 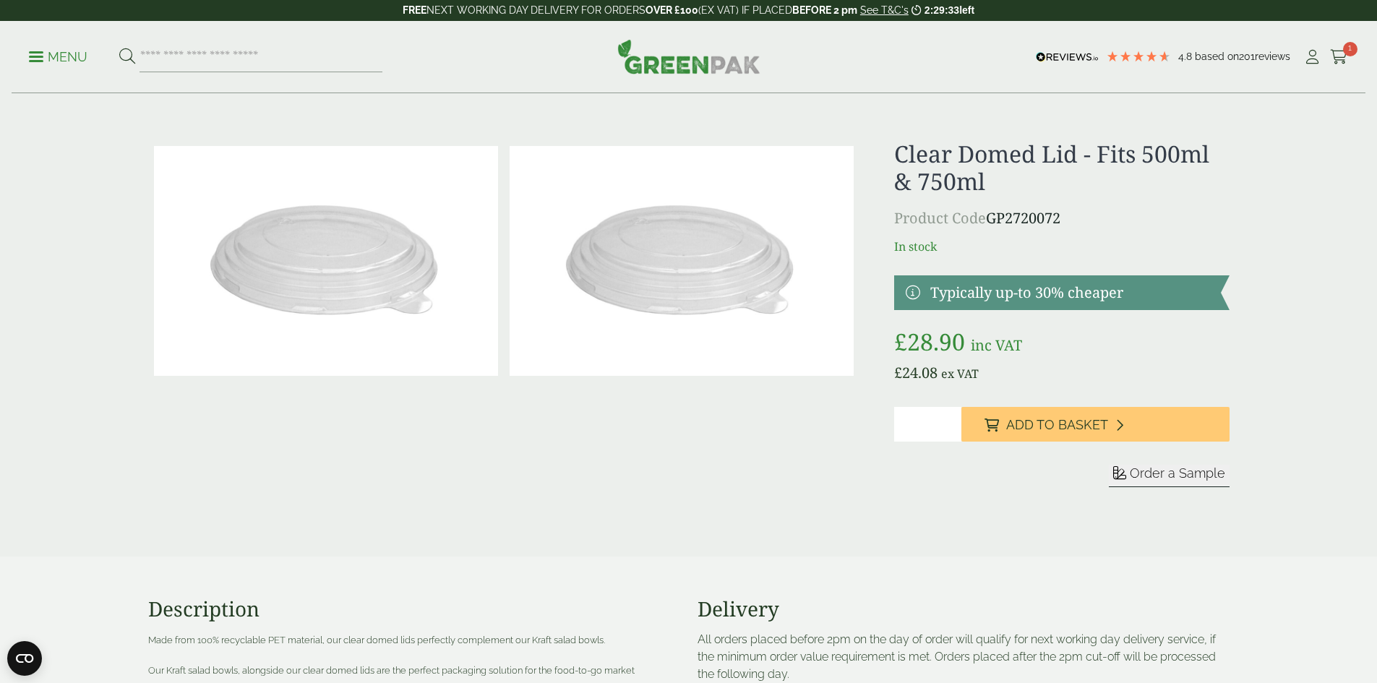 What do you see at coordinates (1169, 476) in the screenshot?
I see `button: Order a Sample` at bounding box center [1169, 476].